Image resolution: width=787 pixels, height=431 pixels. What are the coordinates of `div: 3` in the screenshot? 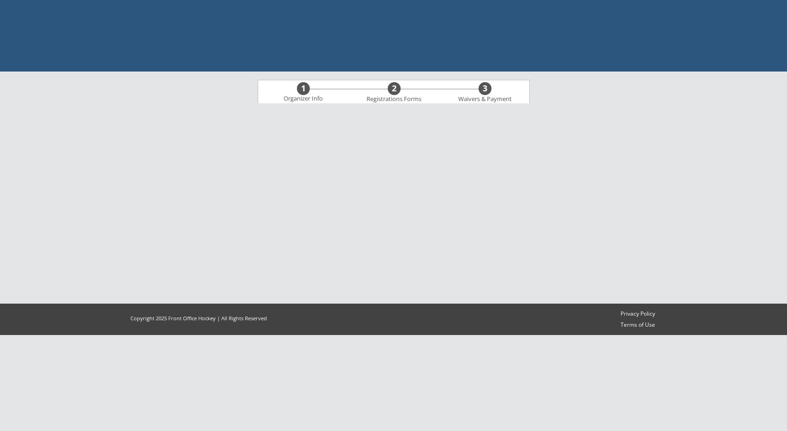 It's located at (485, 89).